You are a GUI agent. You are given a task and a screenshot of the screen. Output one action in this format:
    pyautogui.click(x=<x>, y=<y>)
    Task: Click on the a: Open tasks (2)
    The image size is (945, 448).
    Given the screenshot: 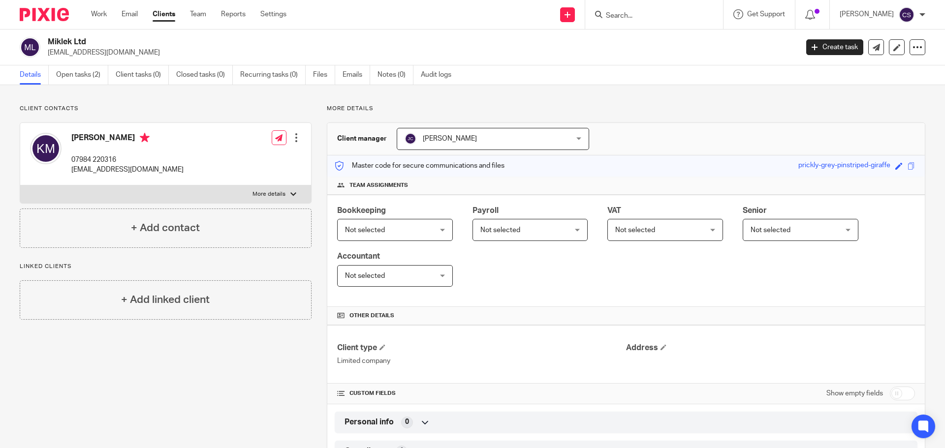 What is the action you would take?
    pyautogui.click(x=82, y=75)
    